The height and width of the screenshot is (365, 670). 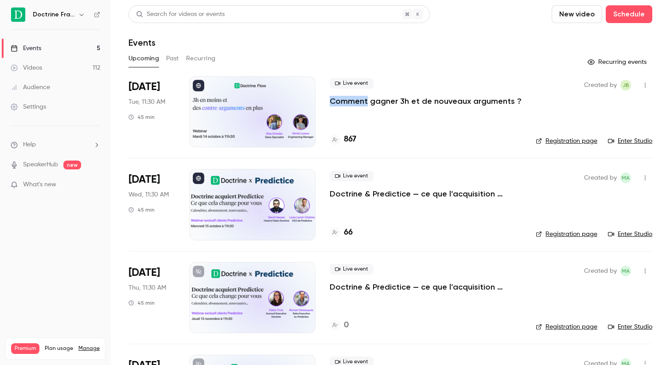 What do you see at coordinates (426, 194) in the screenshot?
I see `a: Doctrine & Predictice — ce que l’acquisition change pour vous - Session 1` at bounding box center [426, 194].